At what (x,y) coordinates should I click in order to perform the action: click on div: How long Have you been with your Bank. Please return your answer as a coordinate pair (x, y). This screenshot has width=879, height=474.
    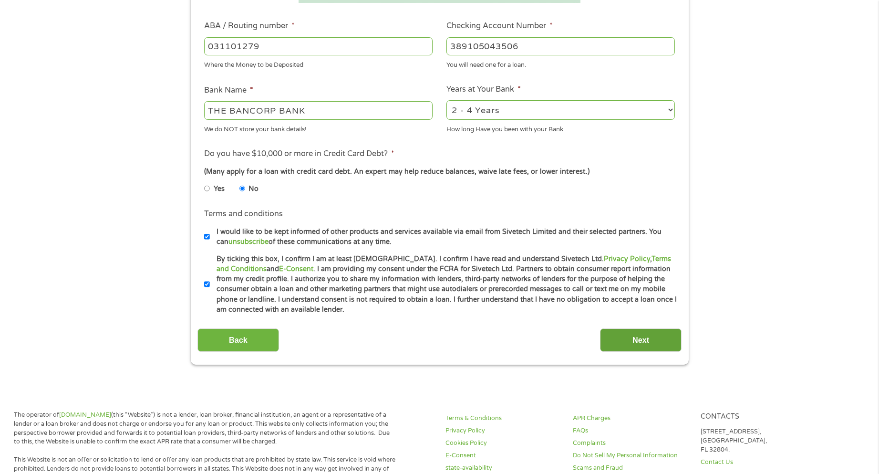
    Looking at the image, I should click on (561, 127).